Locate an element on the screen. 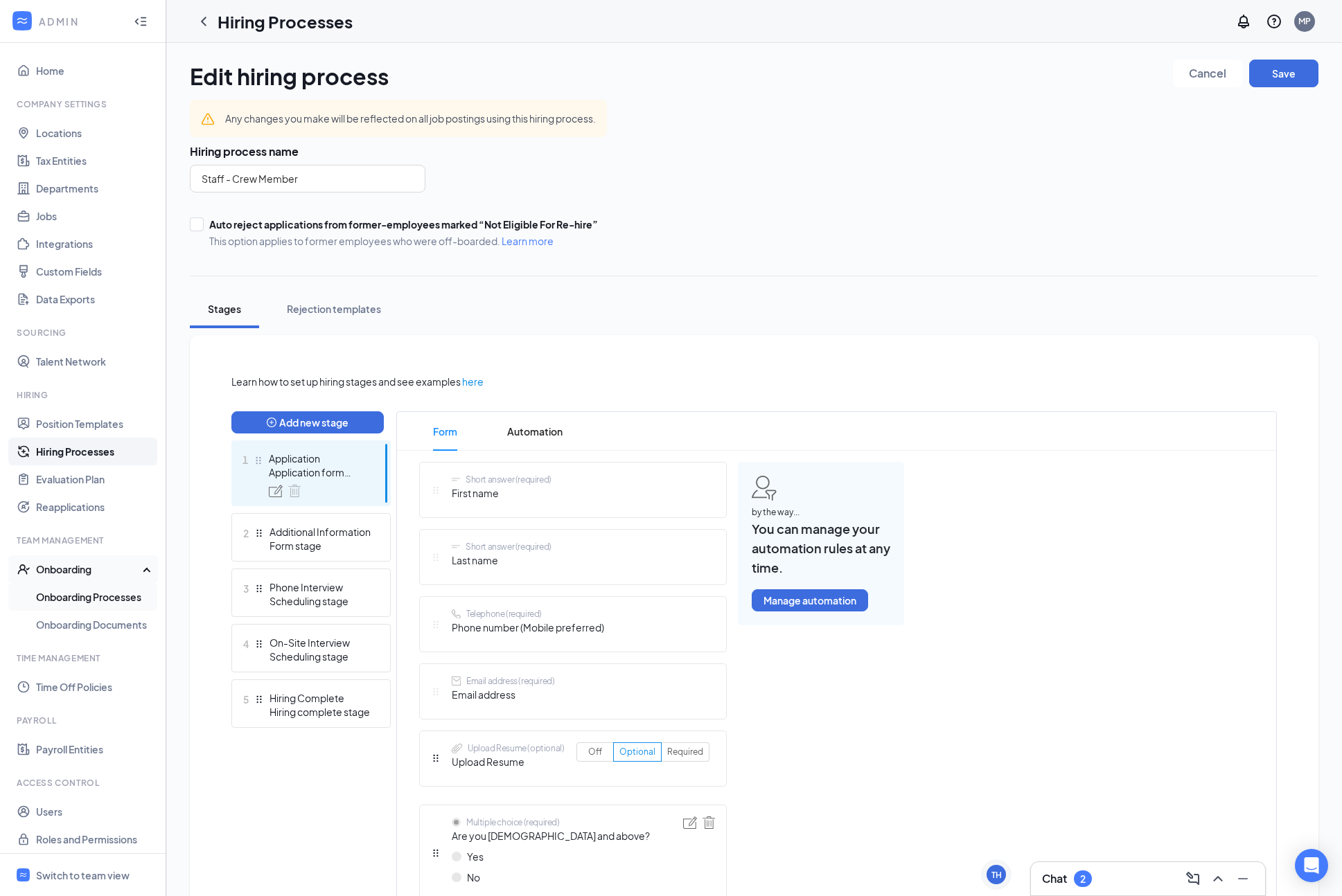 This screenshot has width=1342, height=896. span: Learn how to set up hiring stages and see examples is located at coordinates (346, 382).